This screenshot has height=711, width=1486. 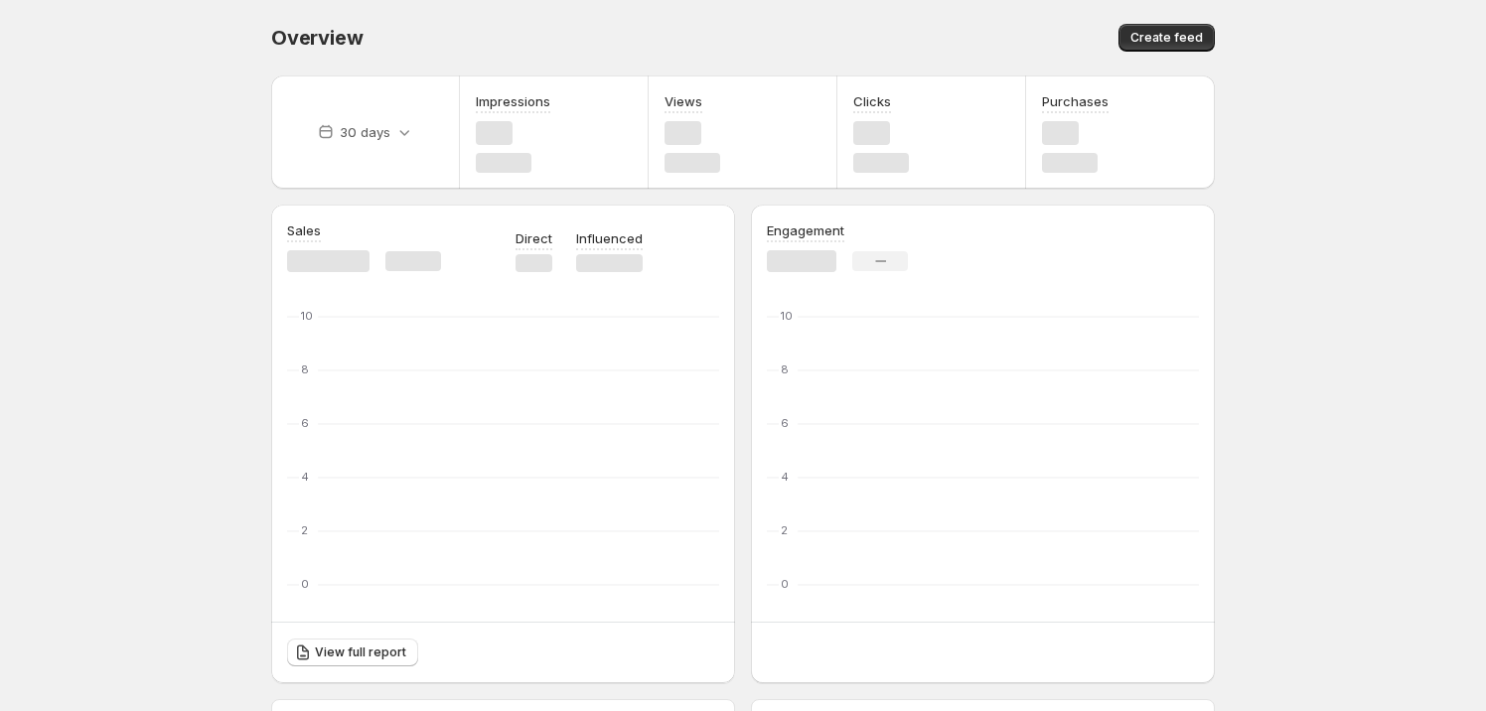 I want to click on p: 30 days, so click(x=364, y=132).